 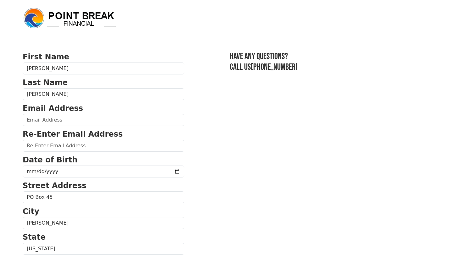 What do you see at coordinates (103, 69) in the screenshot?
I see `input: First Name` at bounding box center [103, 69].